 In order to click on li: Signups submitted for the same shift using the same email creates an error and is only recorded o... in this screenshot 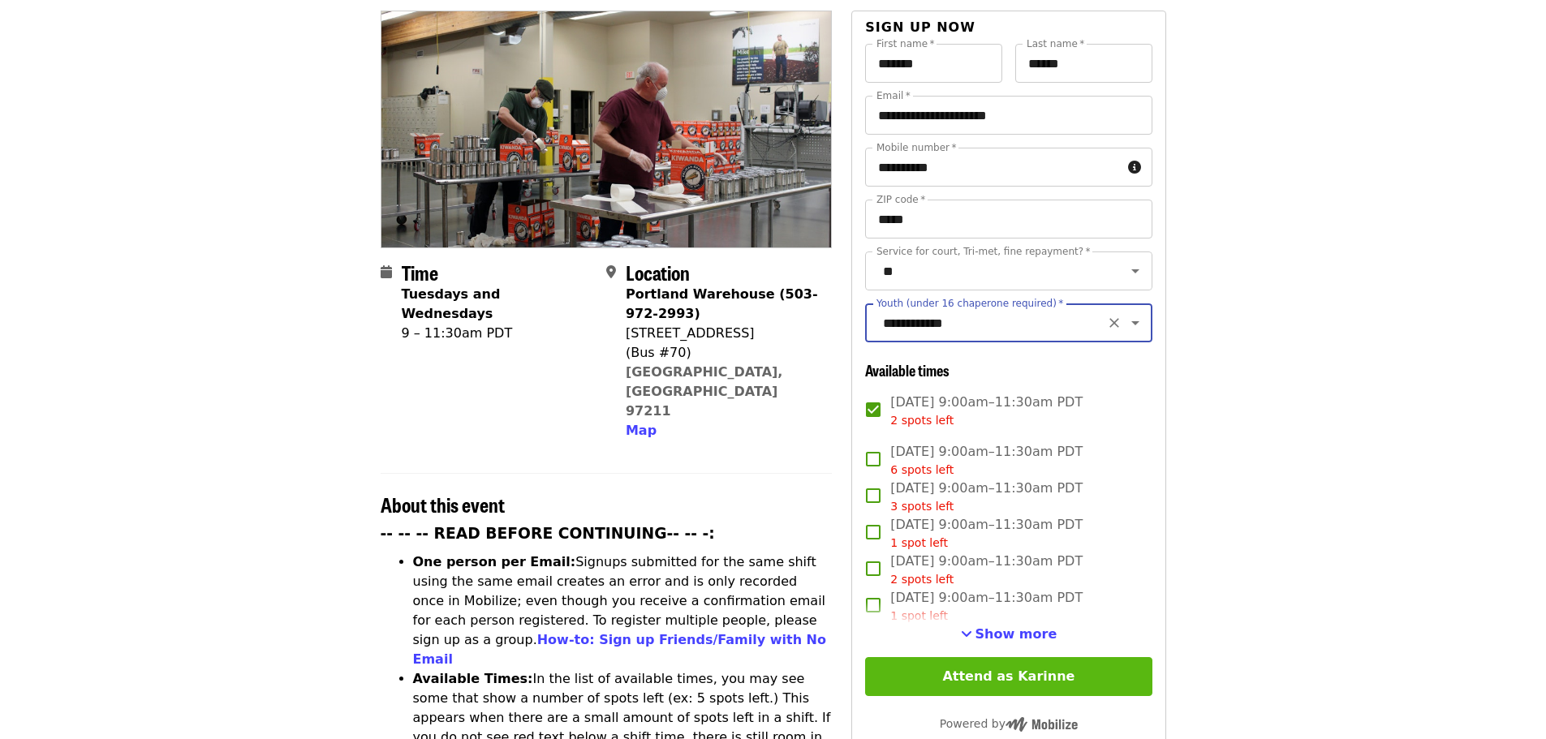, I will do `click(622, 611)`.